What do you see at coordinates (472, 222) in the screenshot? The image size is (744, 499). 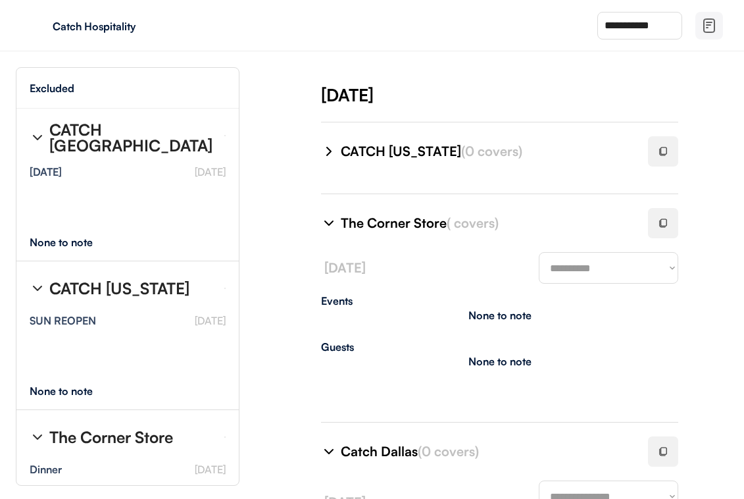 I see `font: ( covers)` at bounding box center [472, 222].